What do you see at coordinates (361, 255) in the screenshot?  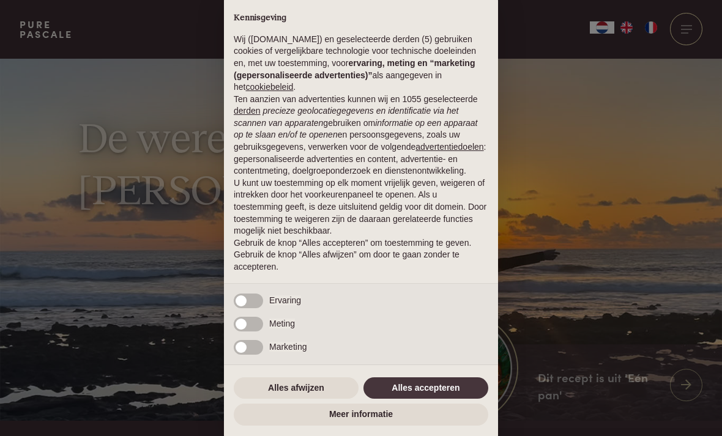 I see `p: Gebruik de knop “Alles accepteren” om toestemming te geven. Gebruik de knop “Alles afwijzen” om d...` at bounding box center [361, 255].